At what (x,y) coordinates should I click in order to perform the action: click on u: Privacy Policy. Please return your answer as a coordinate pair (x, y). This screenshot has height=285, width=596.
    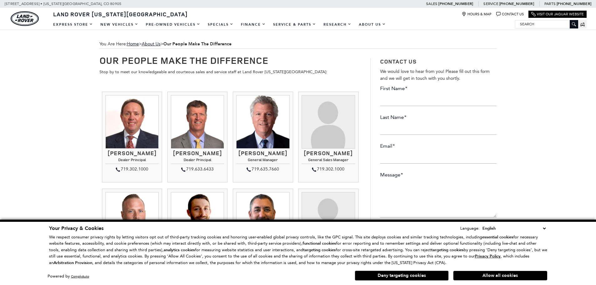
    Looking at the image, I should click on (488, 256).